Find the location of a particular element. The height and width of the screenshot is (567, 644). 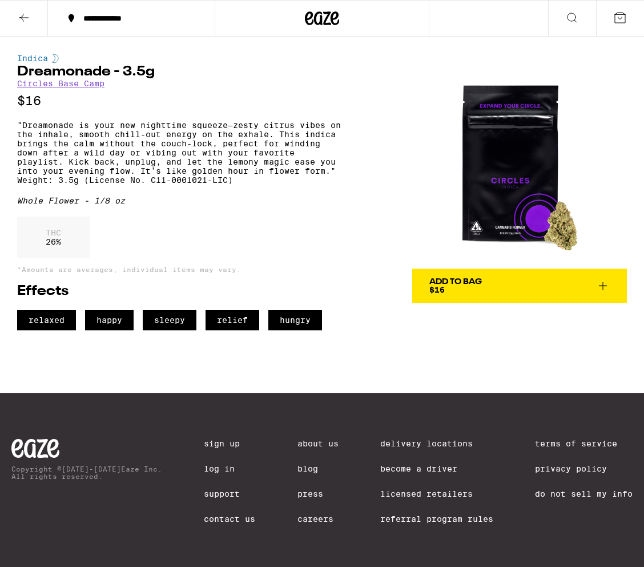

a: Delivery Locations is located at coordinates (437, 443).